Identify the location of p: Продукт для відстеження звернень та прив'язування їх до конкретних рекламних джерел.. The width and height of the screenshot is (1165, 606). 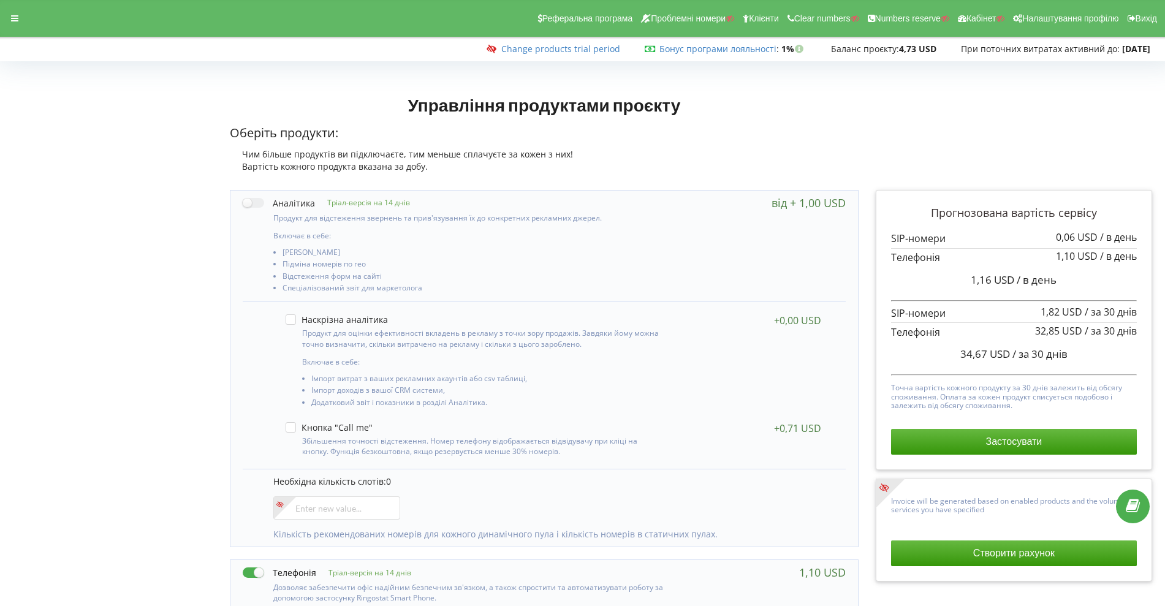
(469, 218).